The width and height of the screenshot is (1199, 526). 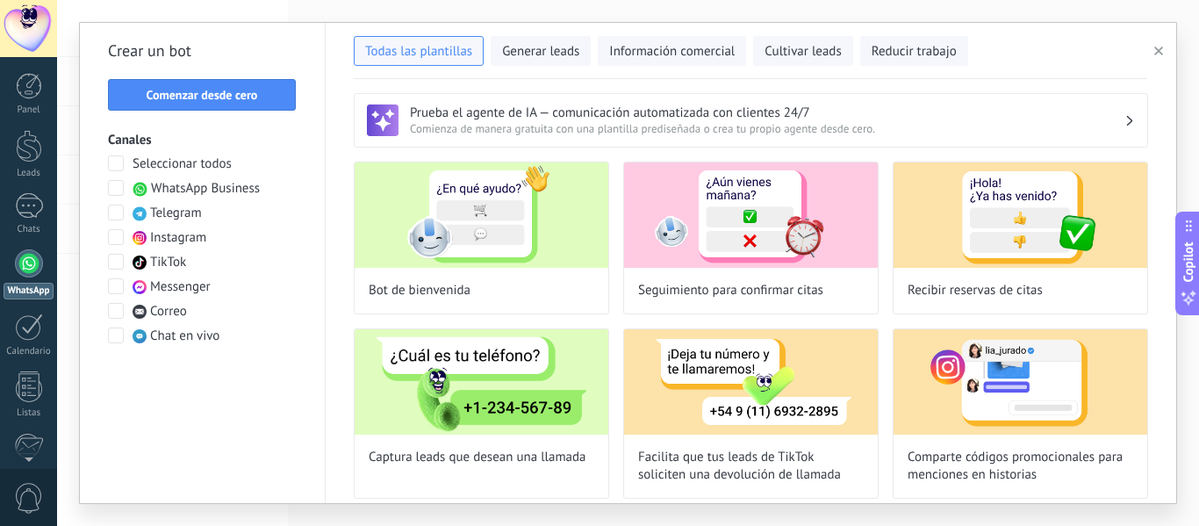 What do you see at coordinates (671, 52) in the screenshot?
I see `span: Información comercial` at bounding box center [671, 52].